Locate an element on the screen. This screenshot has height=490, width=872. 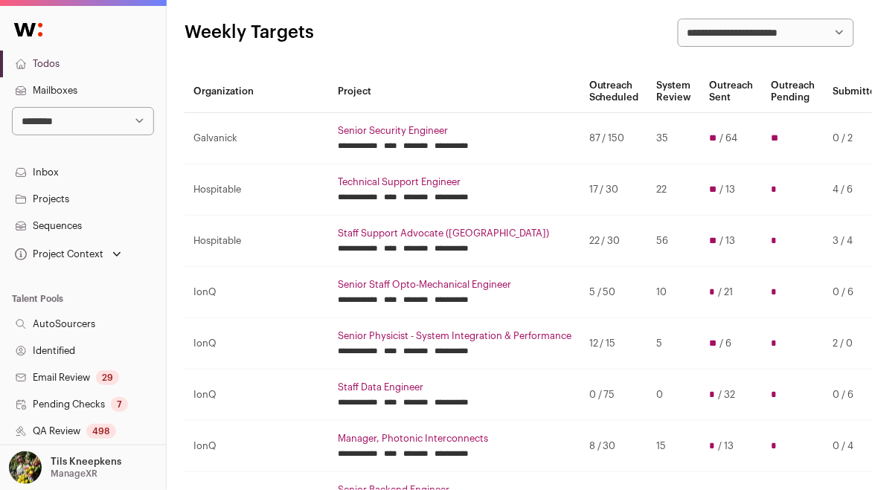
th: Organization is located at coordinates (257, 92).